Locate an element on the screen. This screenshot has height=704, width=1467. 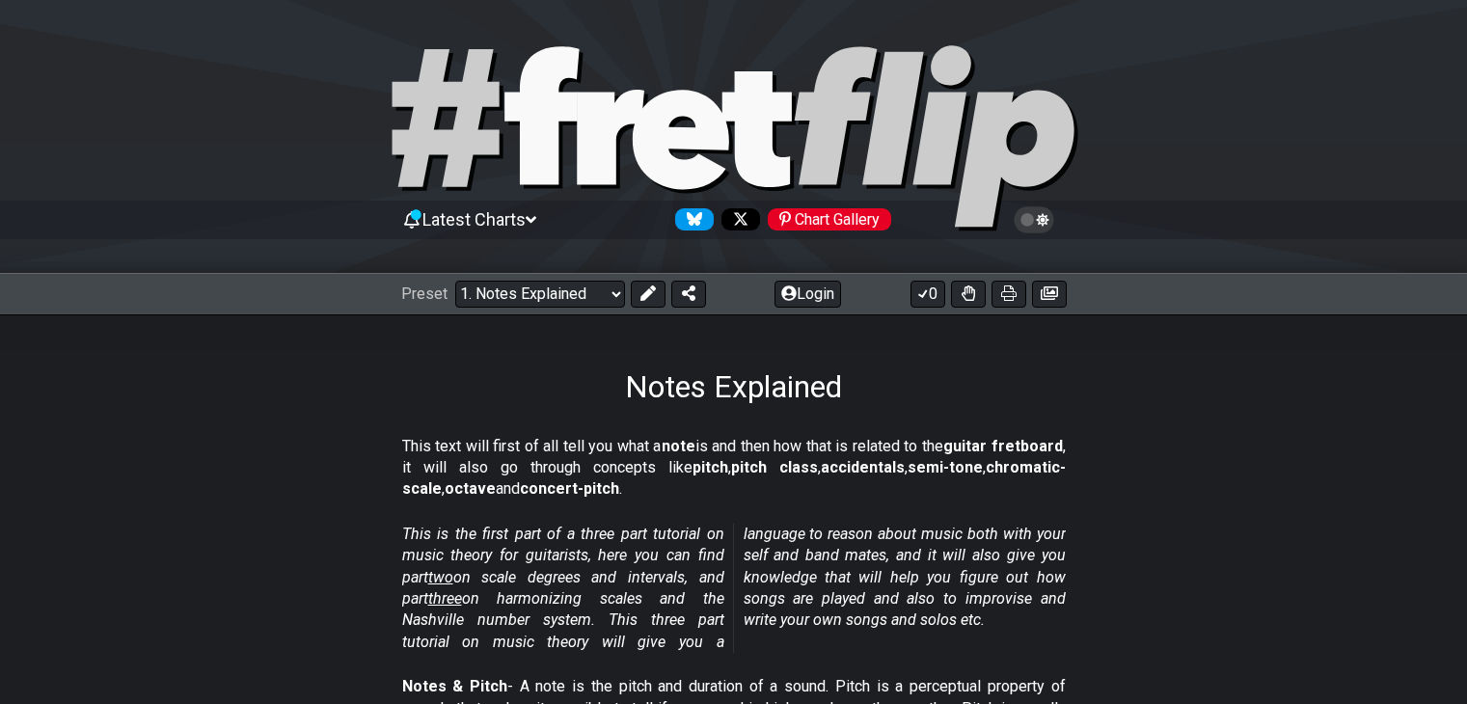
strong: semi-tone is located at coordinates (945, 467).